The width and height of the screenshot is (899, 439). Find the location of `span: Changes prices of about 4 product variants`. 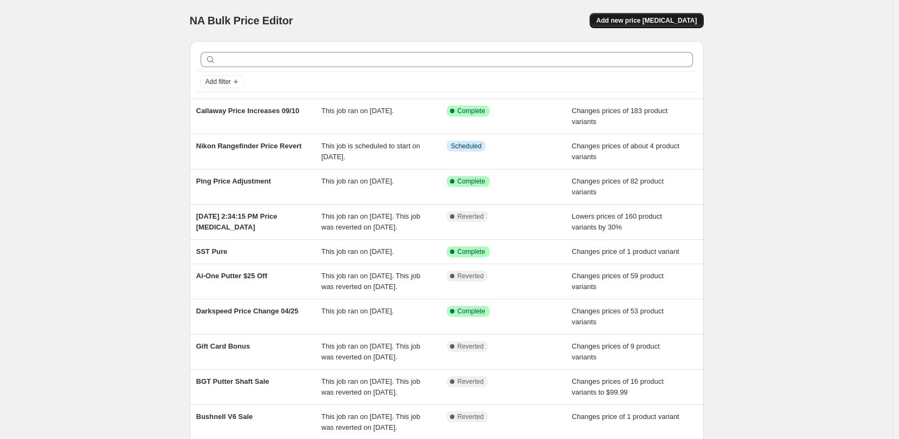

span: Changes prices of about 4 product variants is located at coordinates (625, 151).